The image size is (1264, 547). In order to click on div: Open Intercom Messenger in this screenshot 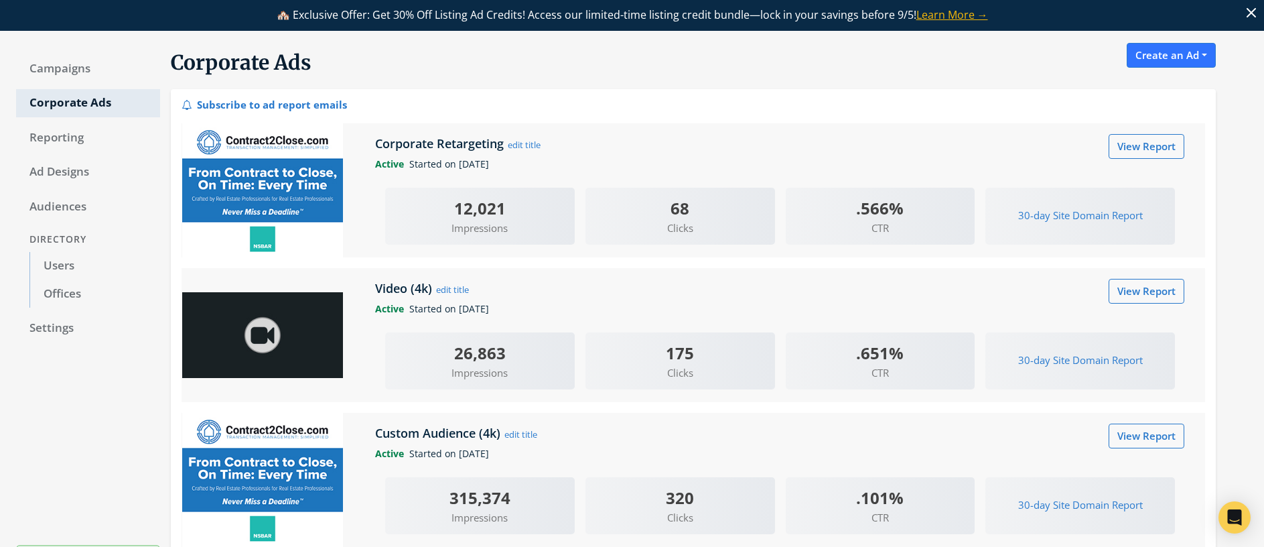, I will do `click(1235, 517)`.